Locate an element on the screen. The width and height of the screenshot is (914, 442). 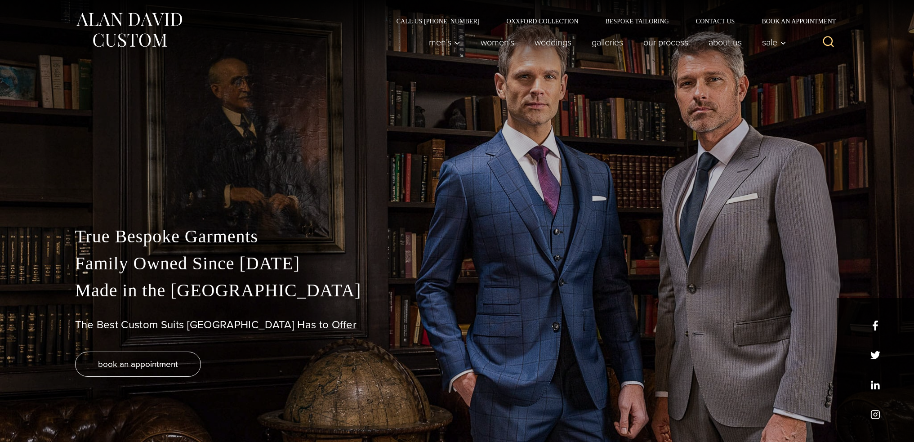
a: Contact Us is located at coordinates (715, 21).